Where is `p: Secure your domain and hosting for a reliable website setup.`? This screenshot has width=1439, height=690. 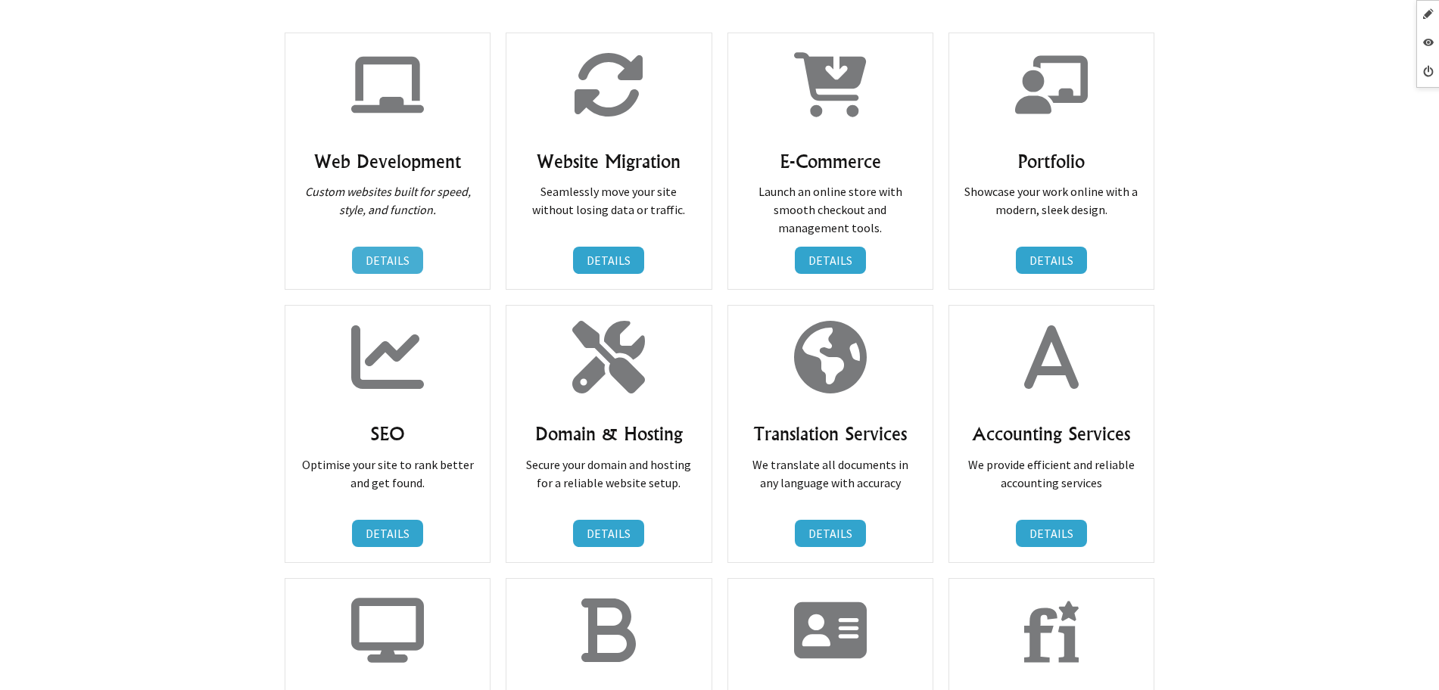 p: Secure your domain and hosting for a reliable website setup. is located at coordinates (609, 474).